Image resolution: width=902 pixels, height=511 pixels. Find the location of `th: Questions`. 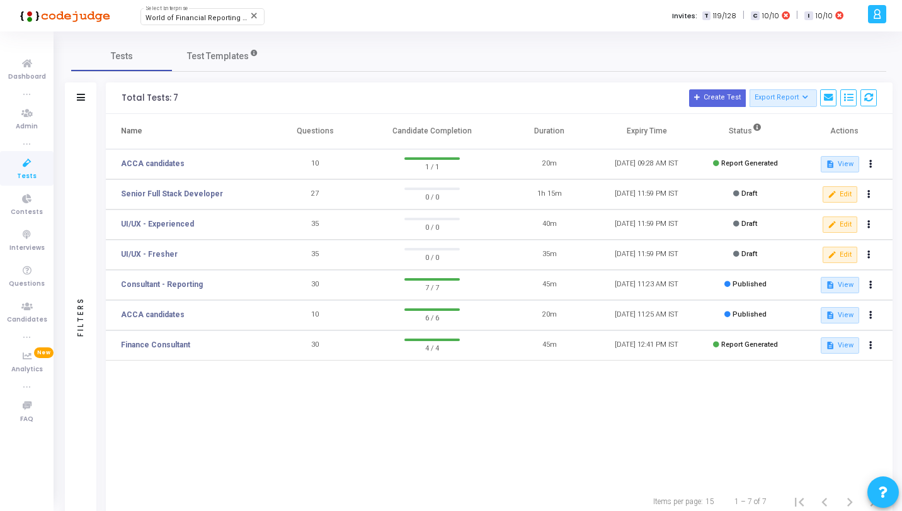

th: Questions is located at coordinates (315, 132).